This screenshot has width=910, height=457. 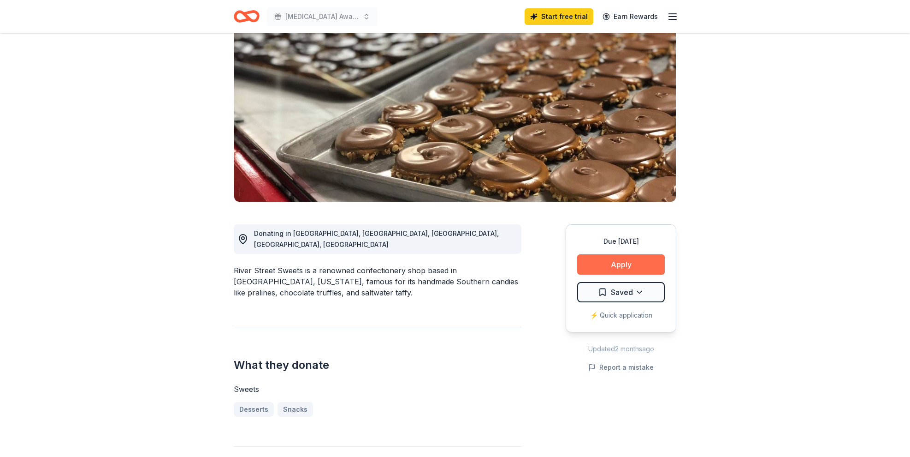 I want to click on div: Updated 2 months ago, so click(x=621, y=349).